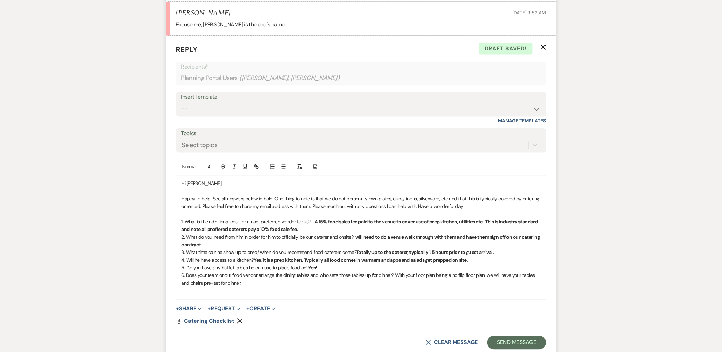  Describe the element at coordinates (268, 237) in the screenshot. I see `span: 2. What do you need from him in order for him to officially be our caterer and onsite?` at that location.